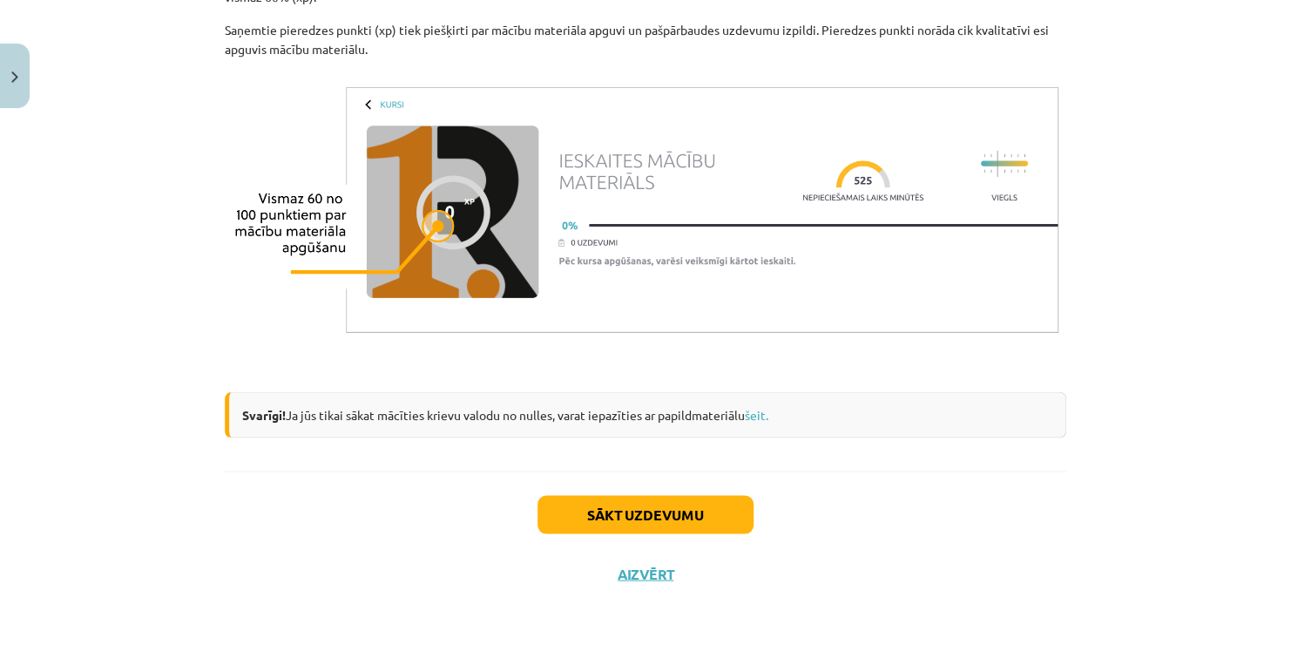 This screenshot has width=1291, height=645. Describe the element at coordinates (264, 414) in the screenshot. I see `strong: Svarīgi!` at that location.